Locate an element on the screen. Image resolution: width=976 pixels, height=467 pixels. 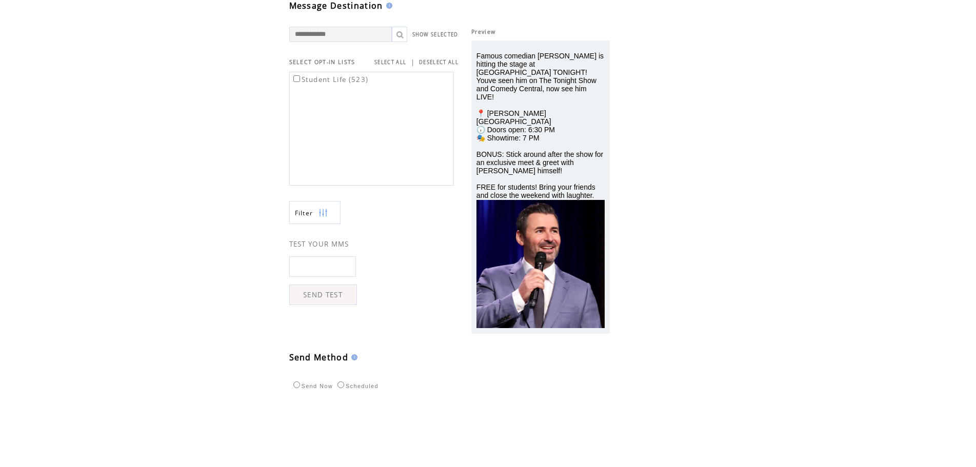
input: Student Life (523) is located at coordinates (296, 78).